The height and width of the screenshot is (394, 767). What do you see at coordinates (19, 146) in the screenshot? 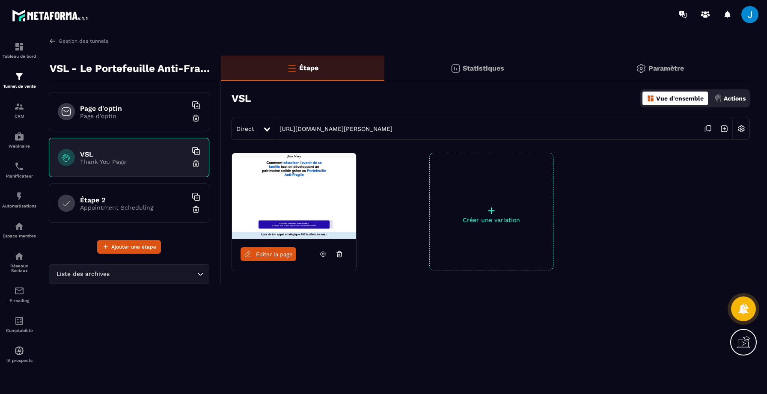
I see `p: Webinaire` at bounding box center [19, 146].